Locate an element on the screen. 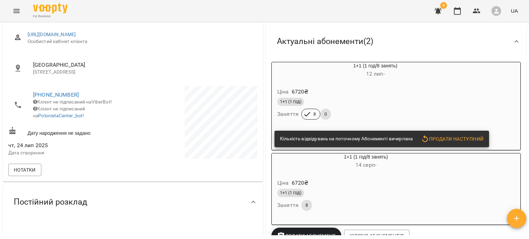 The width and height of the screenshot is (529, 239). div: Актуальні абонементи(2) is located at coordinates (396, 41).